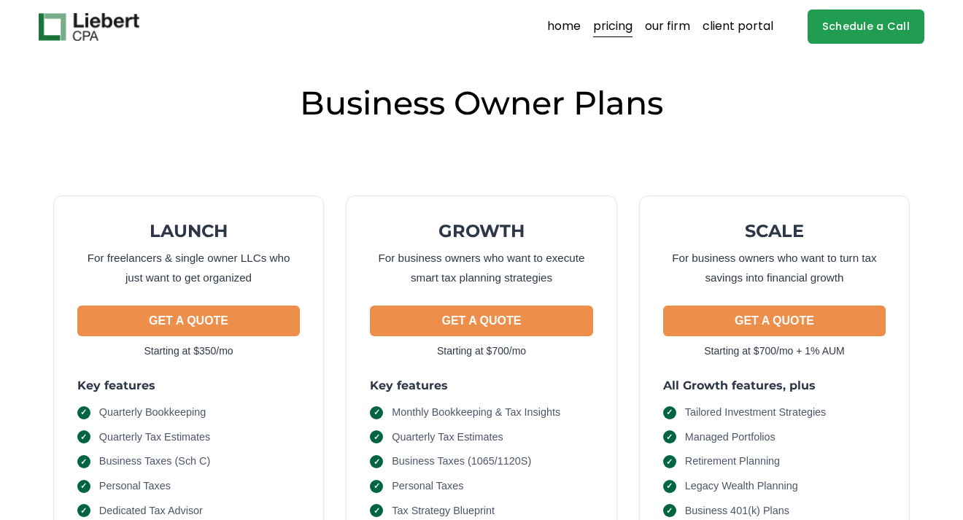 Image resolution: width=963 pixels, height=520 pixels. I want to click on span: Business 401(k) Plans, so click(737, 512).